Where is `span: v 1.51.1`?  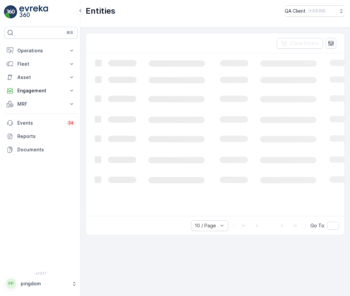
span: v 1.51.1 is located at coordinates (41, 273).